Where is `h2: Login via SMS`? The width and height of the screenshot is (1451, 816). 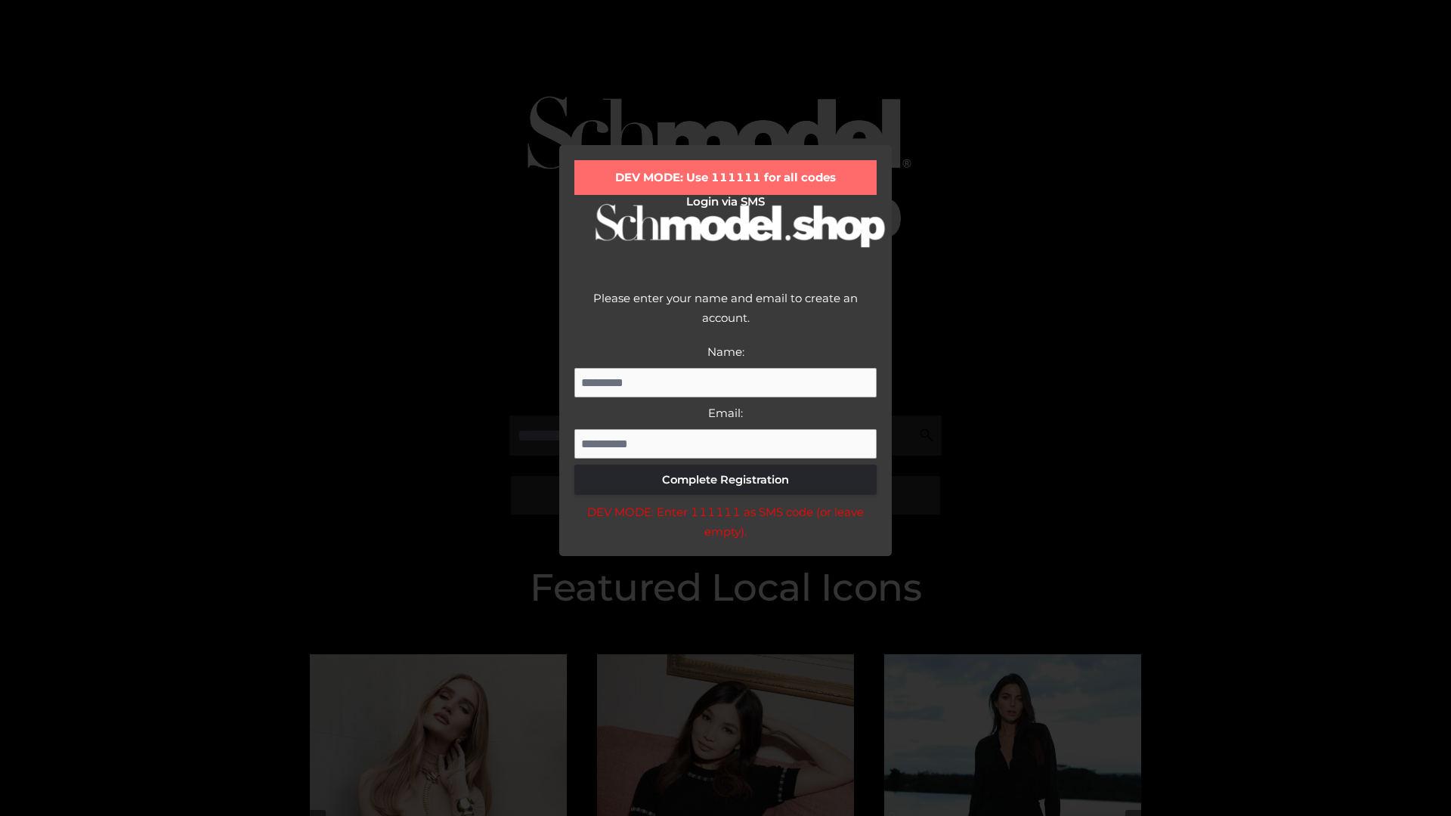
h2: Login via SMS is located at coordinates (726, 202).